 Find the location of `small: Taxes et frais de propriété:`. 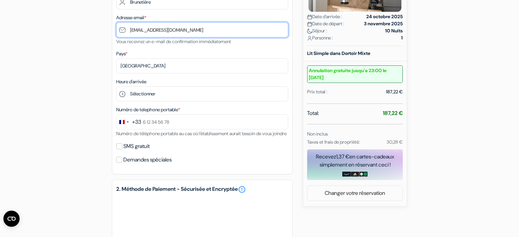

small: Taxes et frais de propriété: is located at coordinates (333, 142).